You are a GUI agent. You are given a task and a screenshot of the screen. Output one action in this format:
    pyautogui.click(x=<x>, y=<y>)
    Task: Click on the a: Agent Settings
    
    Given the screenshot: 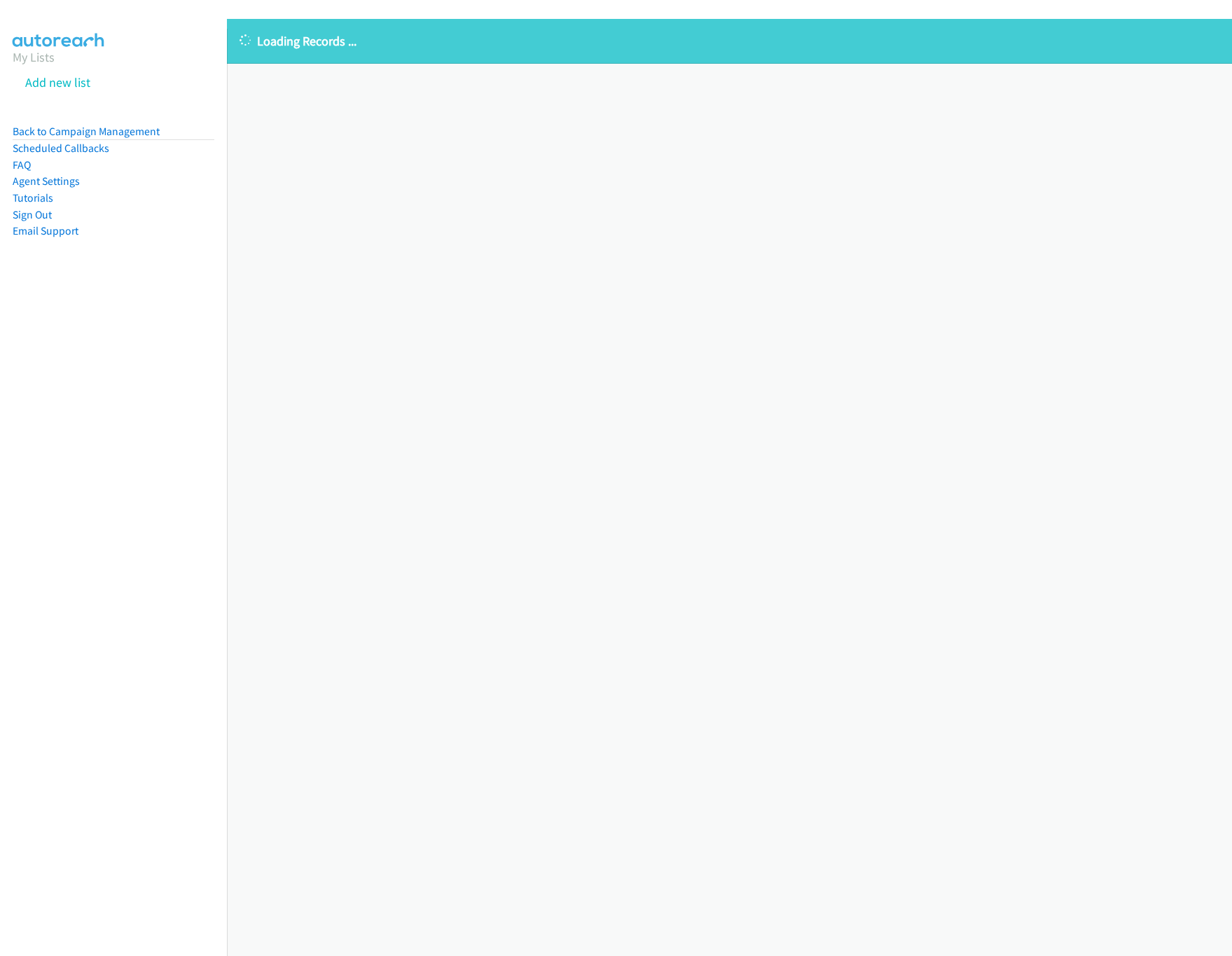 What is the action you would take?
    pyautogui.click(x=46, y=181)
    